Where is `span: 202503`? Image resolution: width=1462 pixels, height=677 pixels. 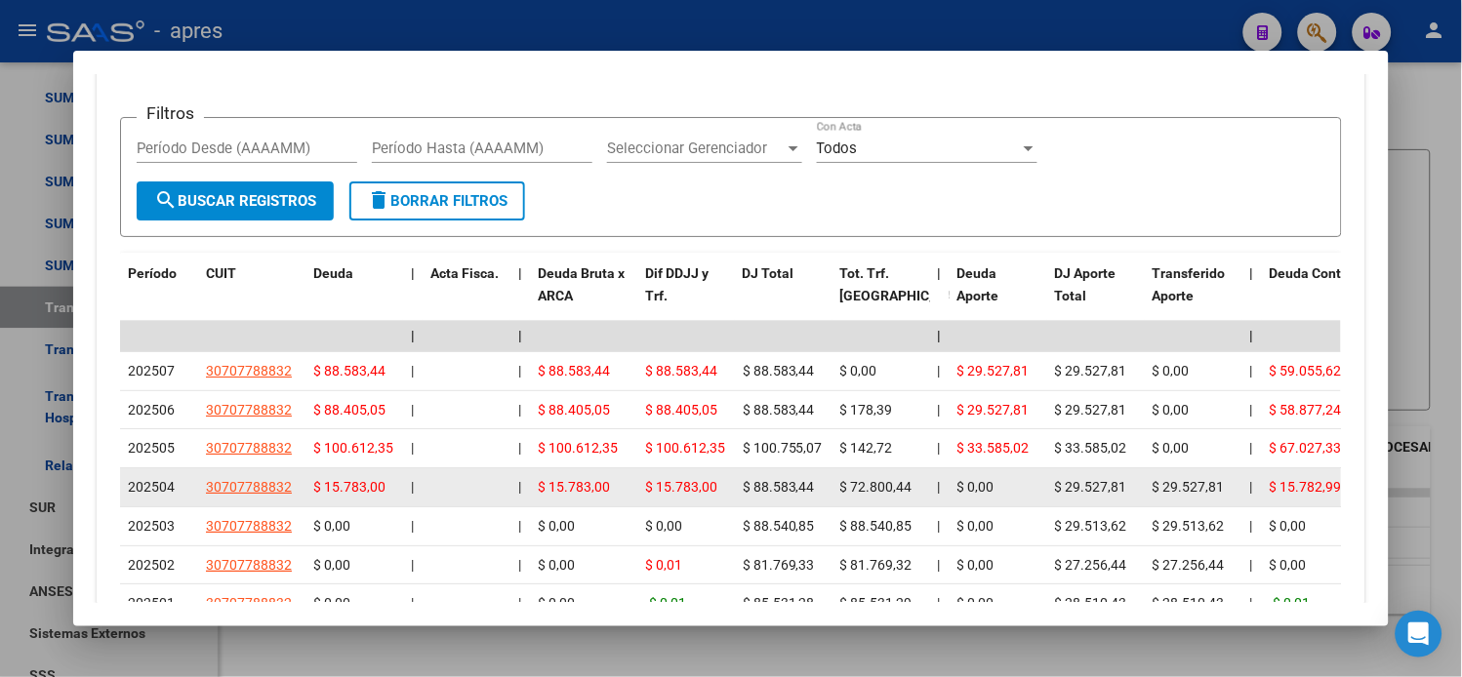 span: 202503 is located at coordinates (151, 526).